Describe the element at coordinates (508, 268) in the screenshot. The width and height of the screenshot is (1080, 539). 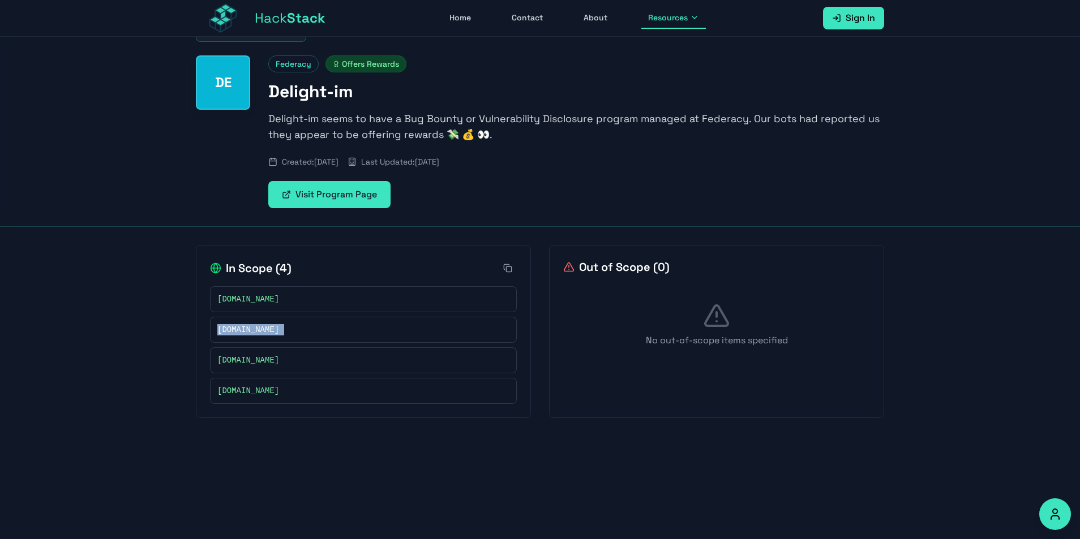
I see `button: Copy all in-scope items` at that location.